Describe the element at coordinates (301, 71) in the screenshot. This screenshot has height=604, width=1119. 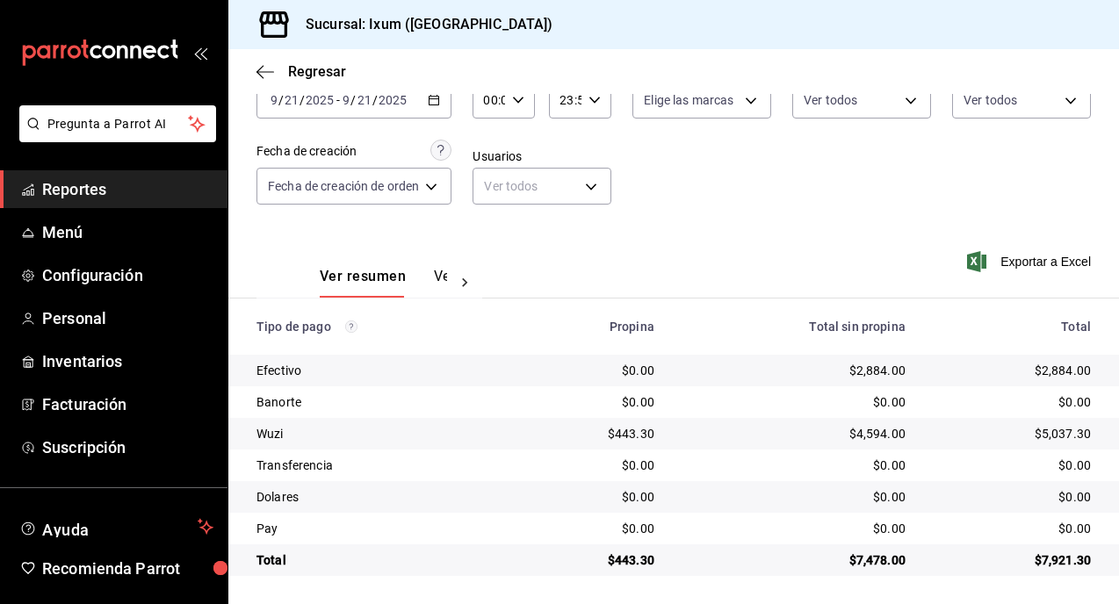
I see `button: Regresar` at that location.